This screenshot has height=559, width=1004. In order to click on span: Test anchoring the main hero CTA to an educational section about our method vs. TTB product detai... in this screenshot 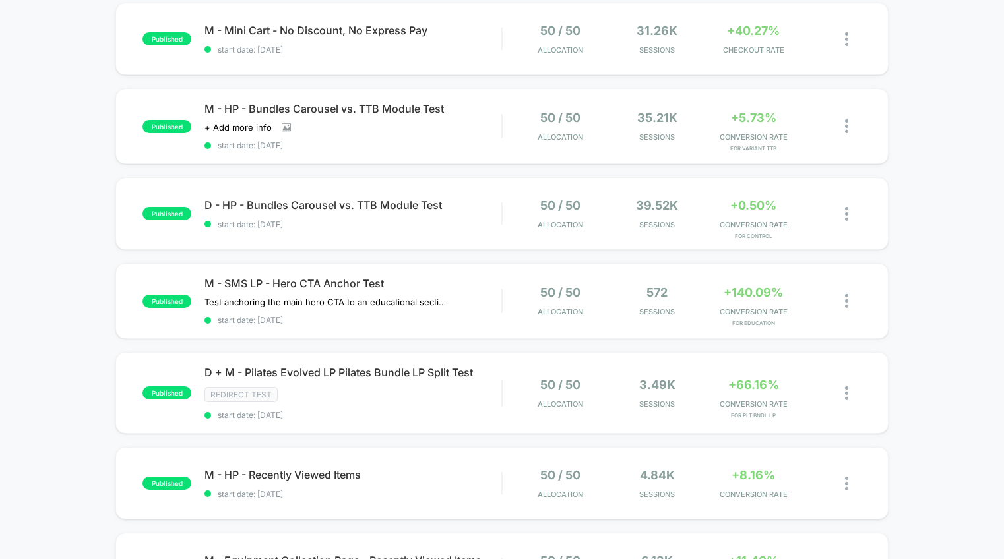, I will do `click(327, 302)`.